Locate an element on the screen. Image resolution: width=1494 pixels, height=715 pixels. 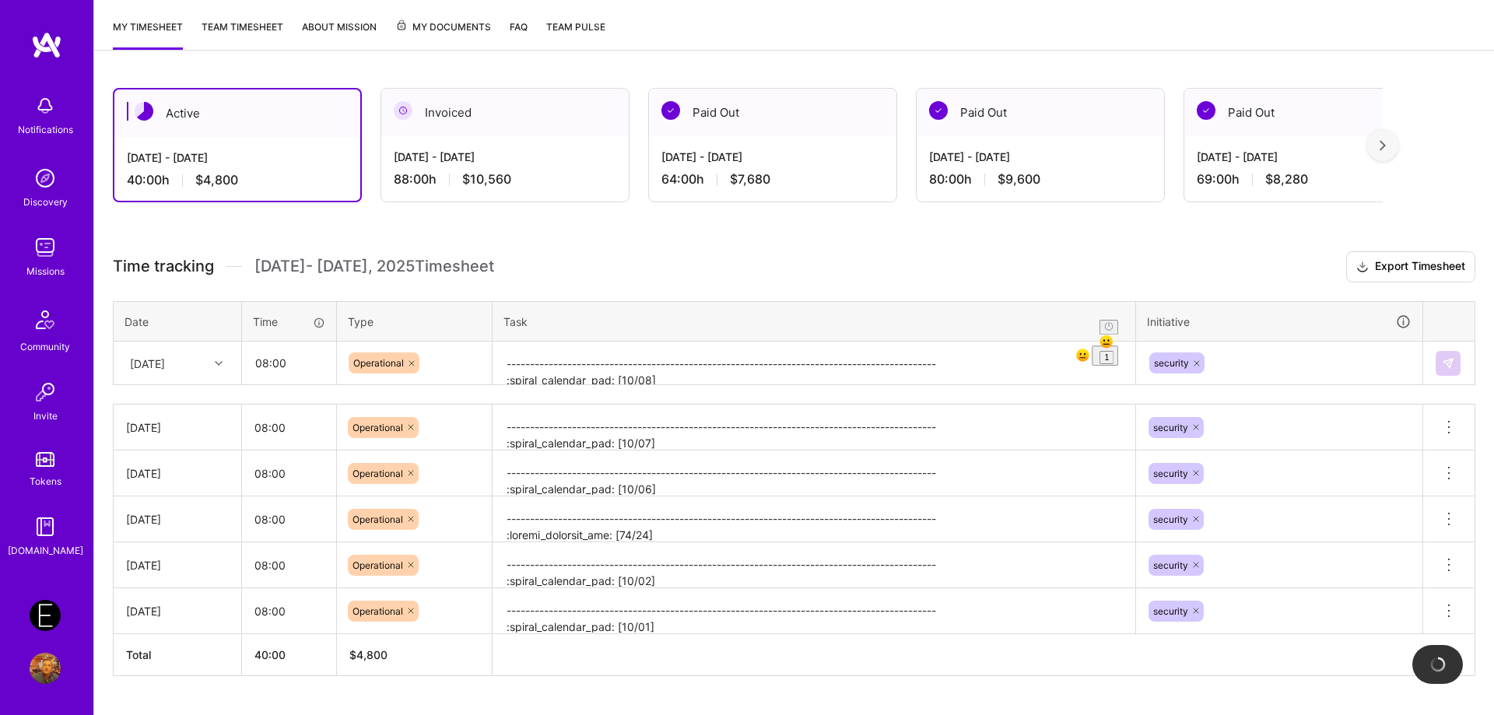
div: 64:00 h is located at coordinates (772, 179).